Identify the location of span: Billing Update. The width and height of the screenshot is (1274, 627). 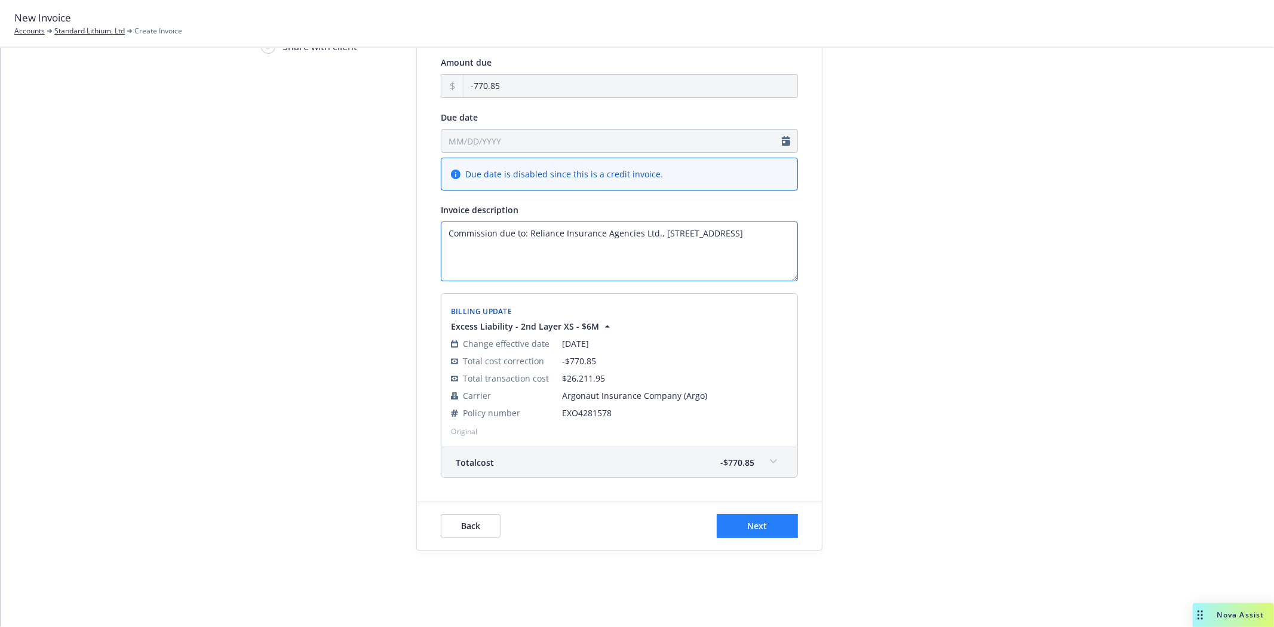
(481, 311).